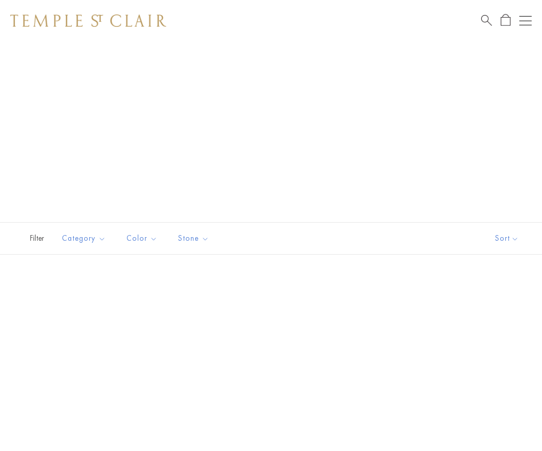 This screenshot has width=542, height=451. I want to click on img: Temple St. Clair, so click(88, 21).